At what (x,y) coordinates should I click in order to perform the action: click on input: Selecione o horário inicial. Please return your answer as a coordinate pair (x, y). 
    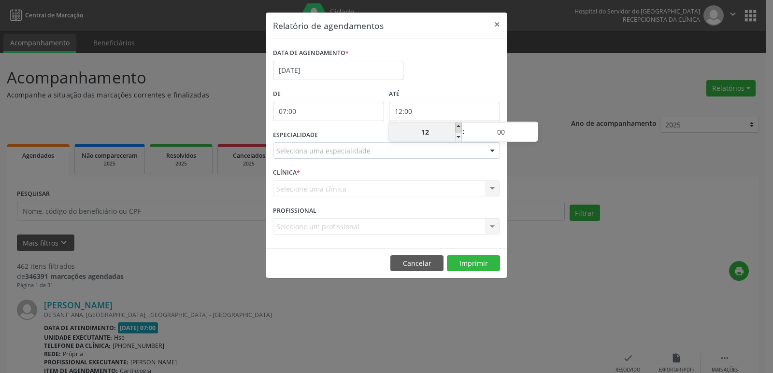
    Looking at the image, I should click on (328, 112).